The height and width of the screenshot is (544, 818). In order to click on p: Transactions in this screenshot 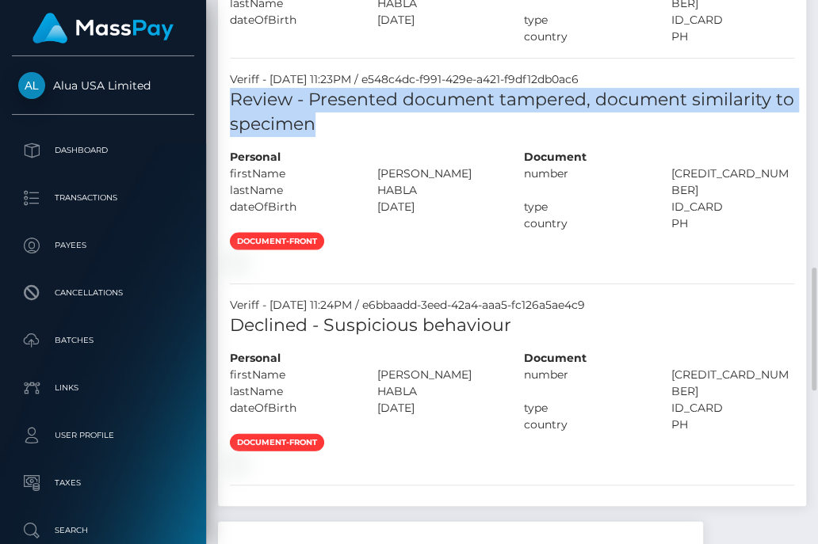, I will do `click(103, 198)`.